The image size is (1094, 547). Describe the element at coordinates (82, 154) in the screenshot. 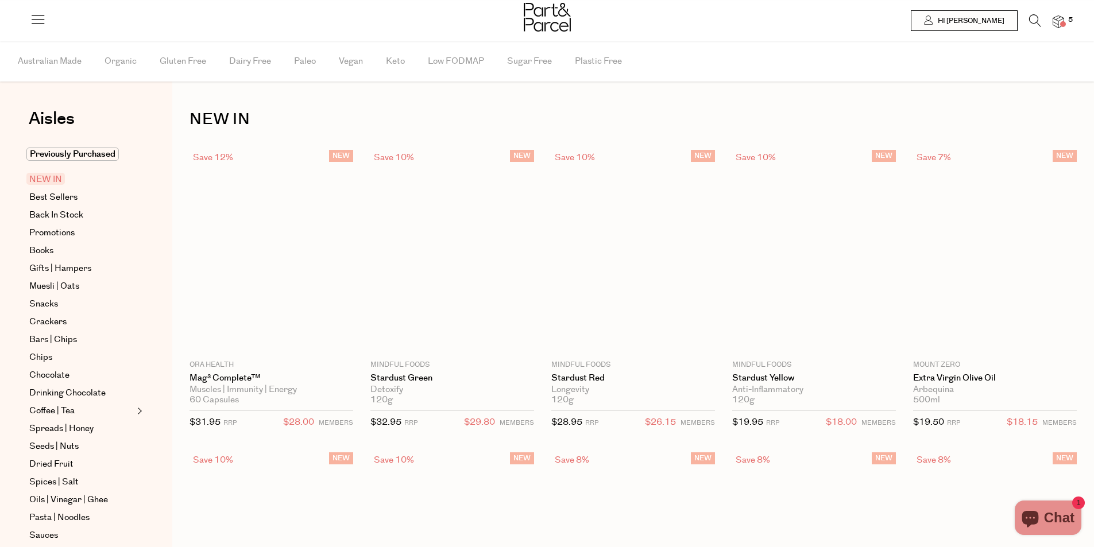

I see `a: Previously Purchased` at that location.